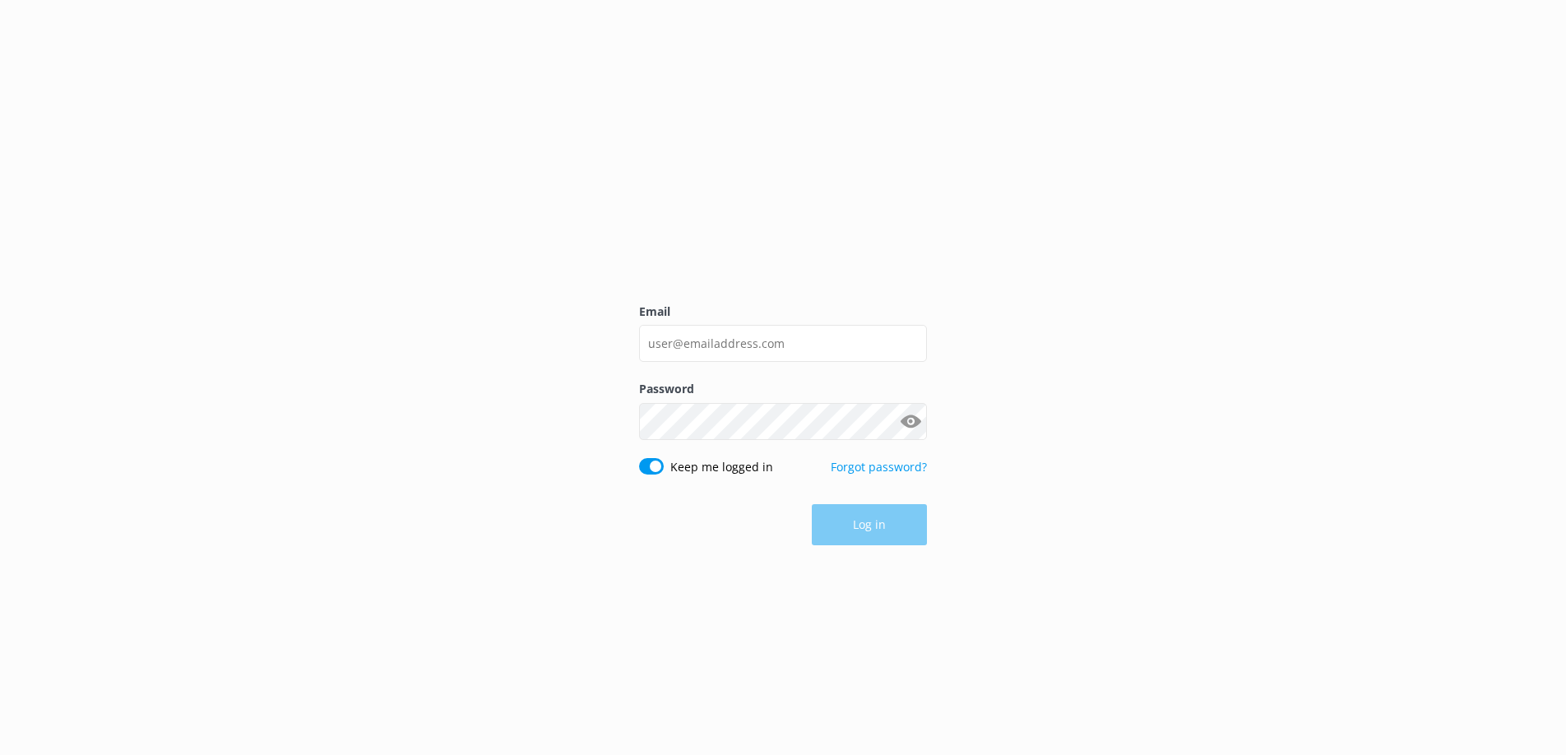 The image size is (1566, 755). I want to click on a: Forgot password?, so click(878, 466).